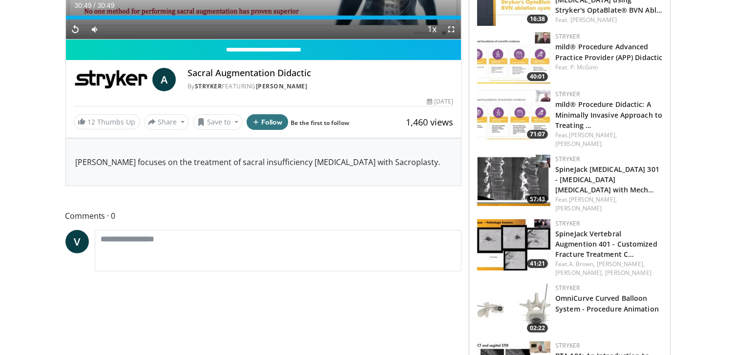 The height and width of the screenshot is (355, 736). Describe the element at coordinates (537, 328) in the screenshot. I see `span: 02:22` at that location.